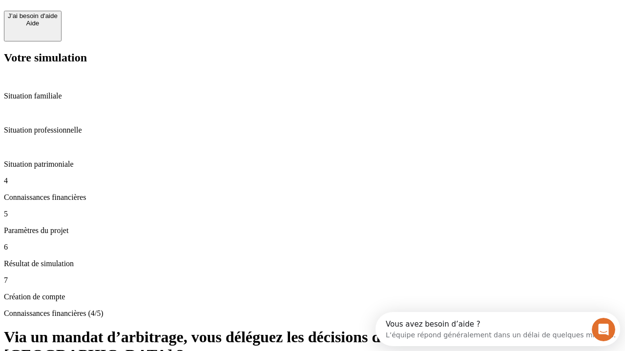  Describe the element at coordinates (125, 12) in the screenshot. I see `div: Vous avez besoin d’aide ?` at that location.